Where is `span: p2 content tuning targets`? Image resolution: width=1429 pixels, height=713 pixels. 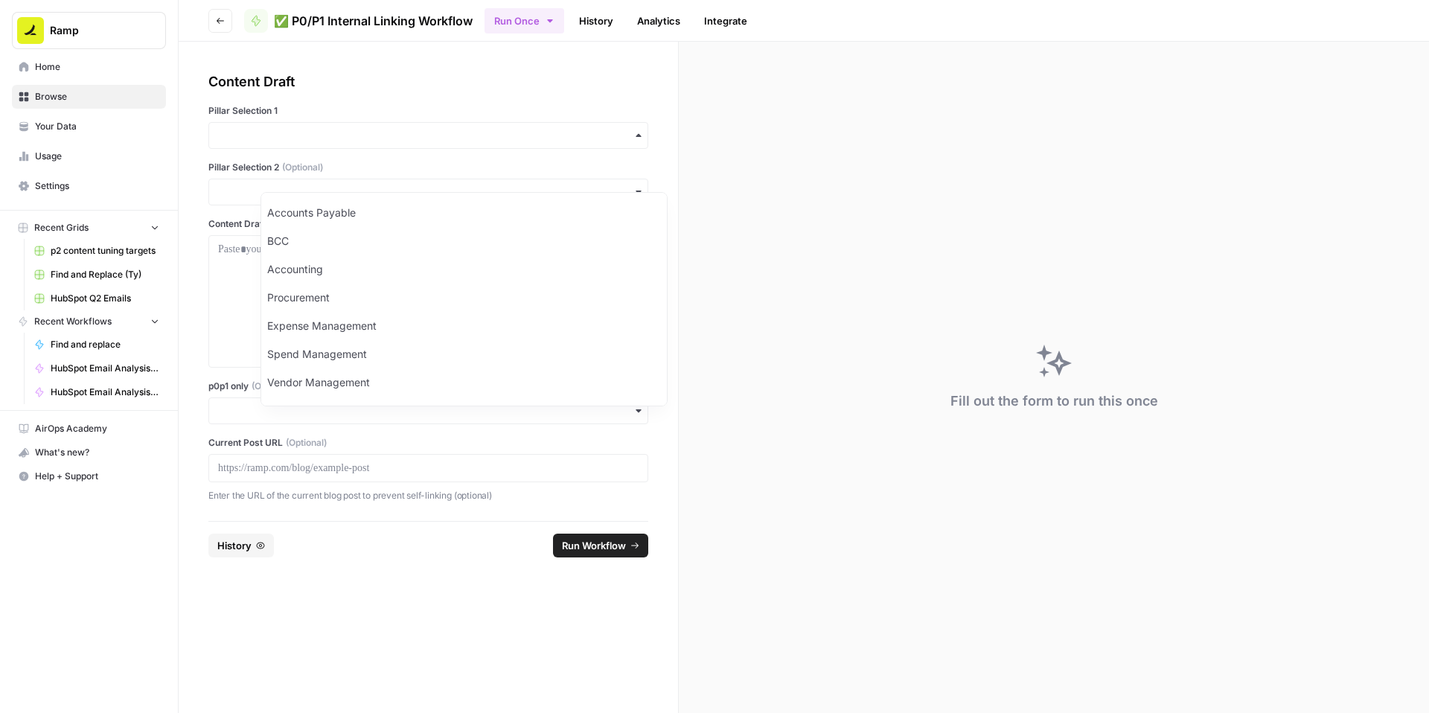 span: p2 content tuning targets is located at coordinates (105, 251).